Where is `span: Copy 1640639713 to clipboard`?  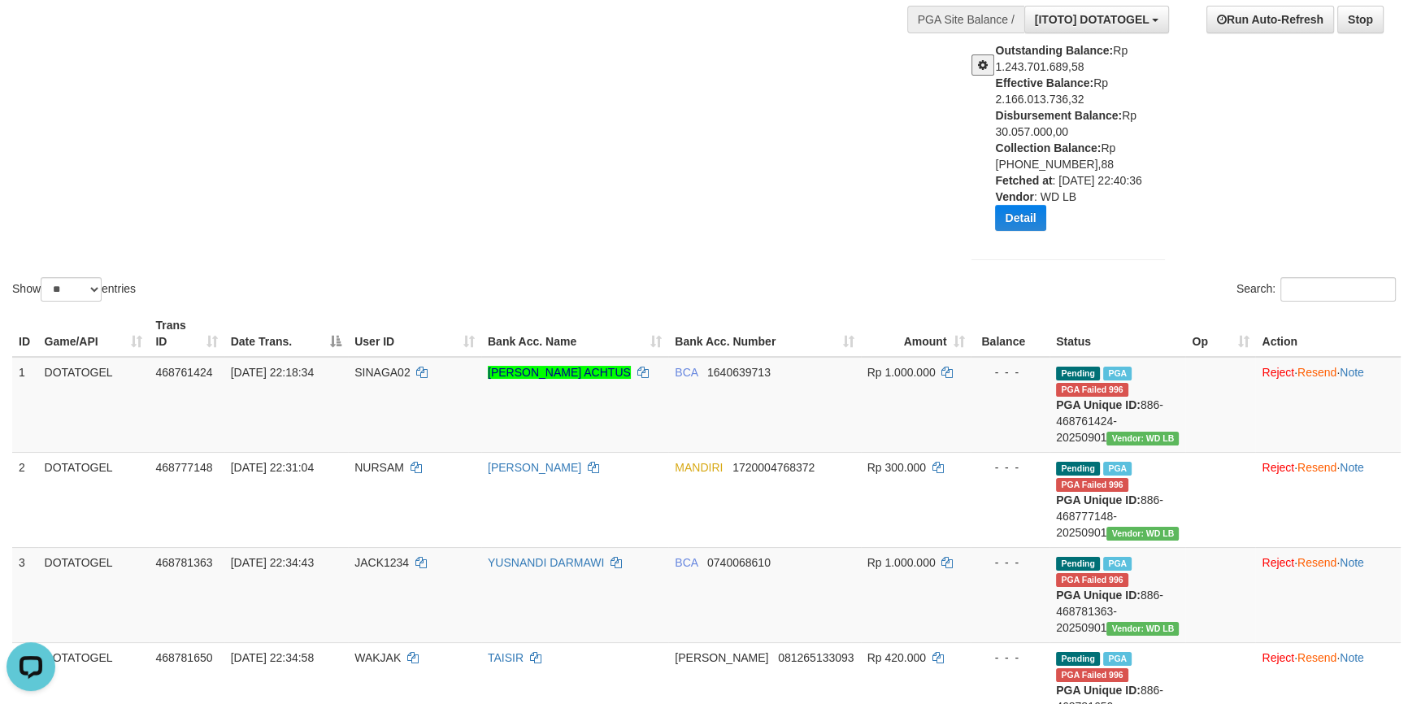
span: Copy 1640639713 to clipboard is located at coordinates (739, 372).